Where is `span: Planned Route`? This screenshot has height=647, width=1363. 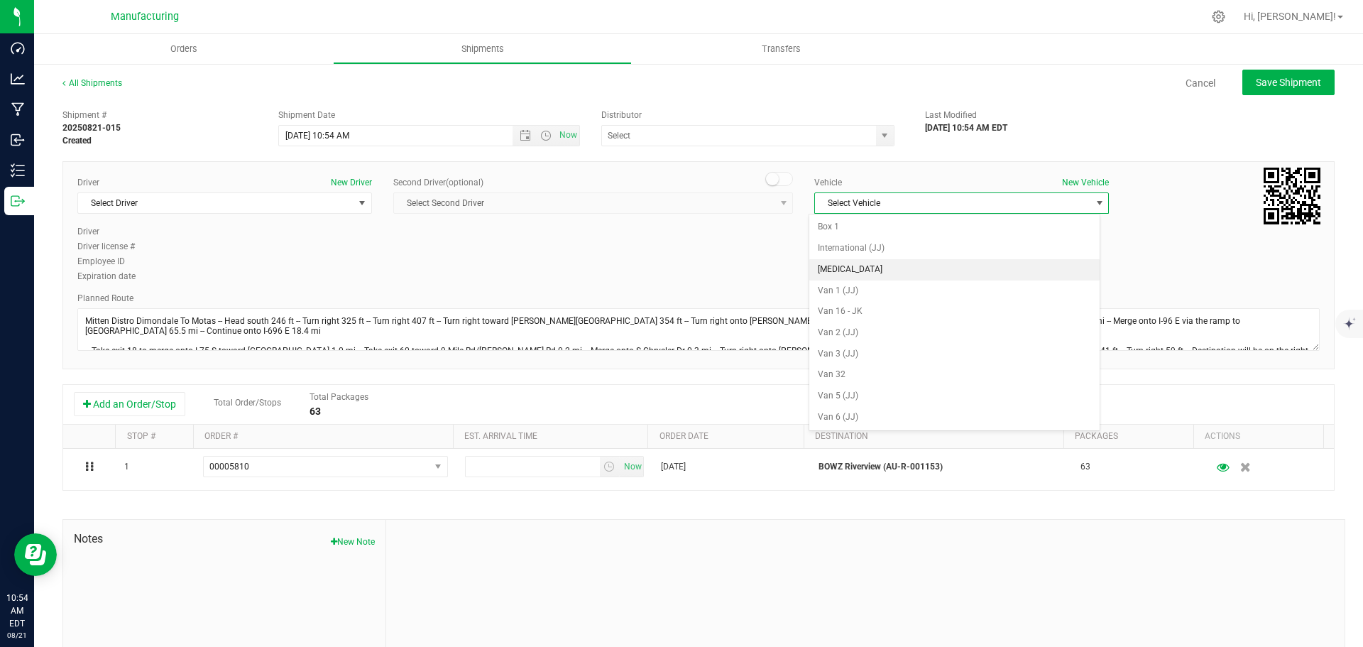
span: Planned Route is located at coordinates (105, 298).